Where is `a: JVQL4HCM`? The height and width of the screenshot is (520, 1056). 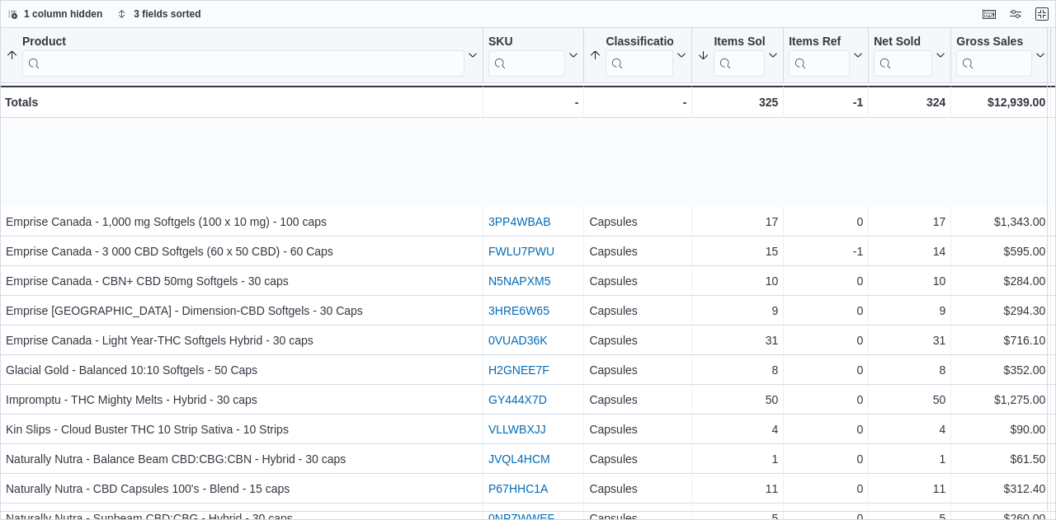
a: JVQL4HCM is located at coordinates (519, 459).